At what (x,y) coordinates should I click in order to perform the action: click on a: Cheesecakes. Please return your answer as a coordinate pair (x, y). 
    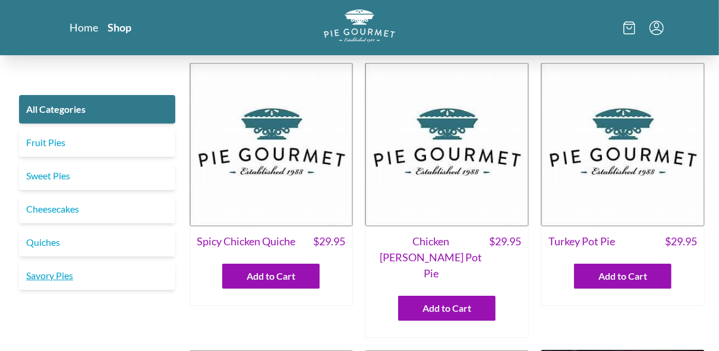
    Looking at the image, I should click on (97, 209).